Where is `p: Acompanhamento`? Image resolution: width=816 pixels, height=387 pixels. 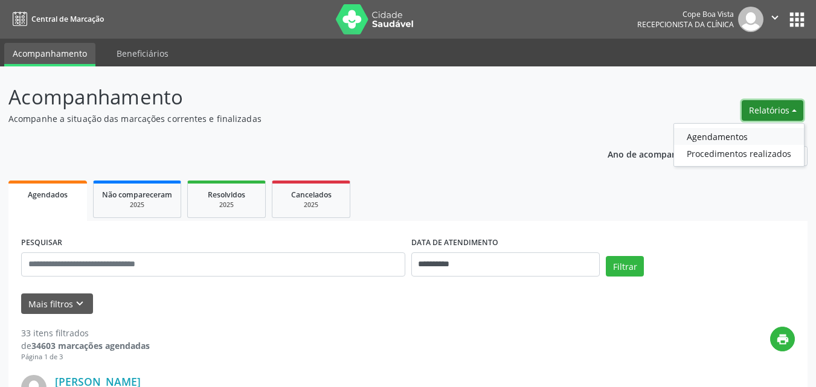
p: Acompanhamento is located at coordinates (288, 97).